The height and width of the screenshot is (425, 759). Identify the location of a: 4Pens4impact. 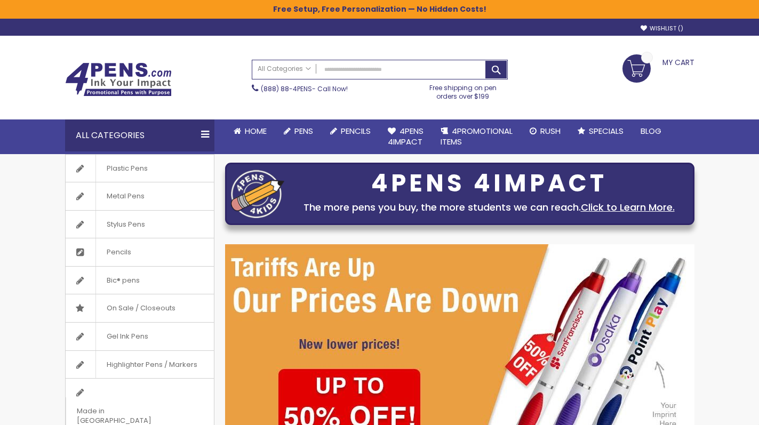
(406, 137).